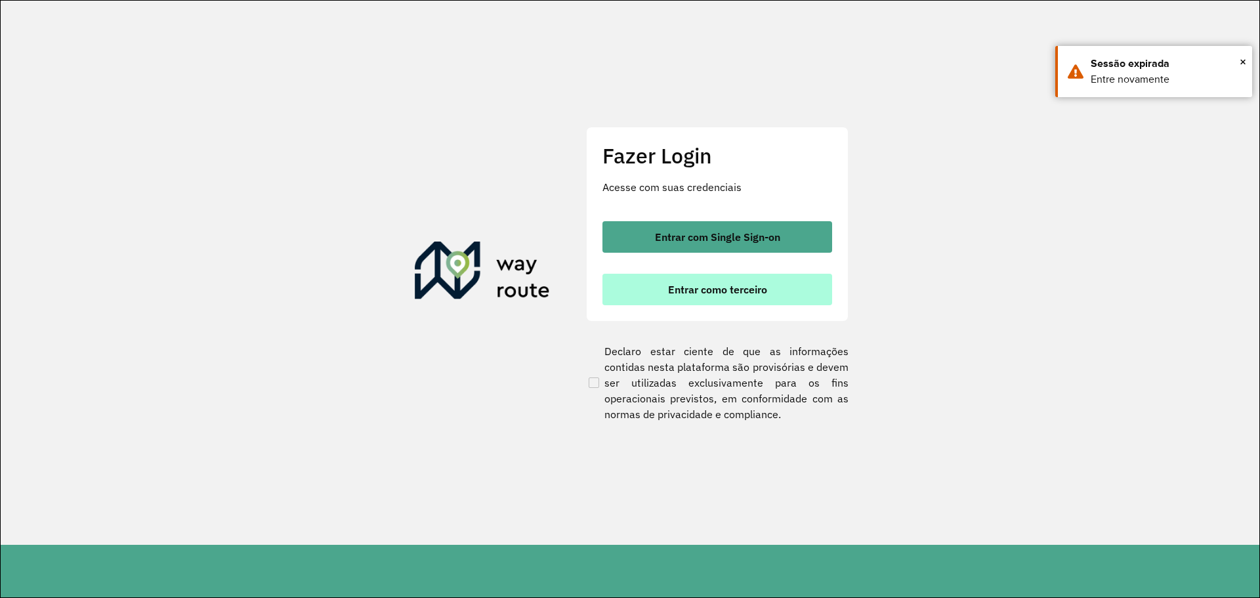 This screenshot has height=598, width=1260. I want to click on font: Entrar como terceiro, so click(717, 289).